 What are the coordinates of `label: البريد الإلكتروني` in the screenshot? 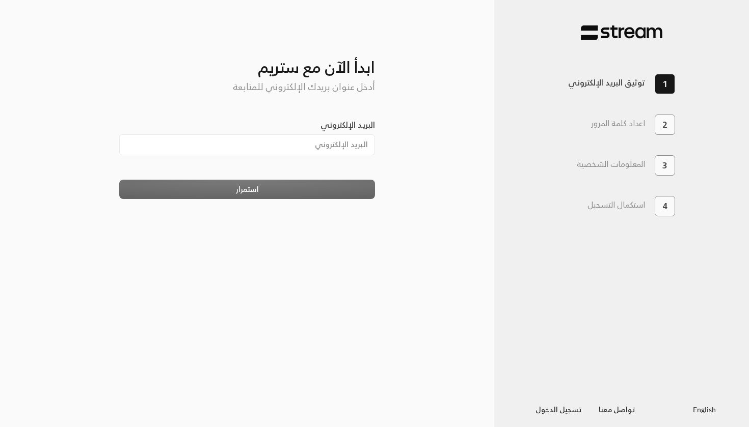 It's located at (347, 125).